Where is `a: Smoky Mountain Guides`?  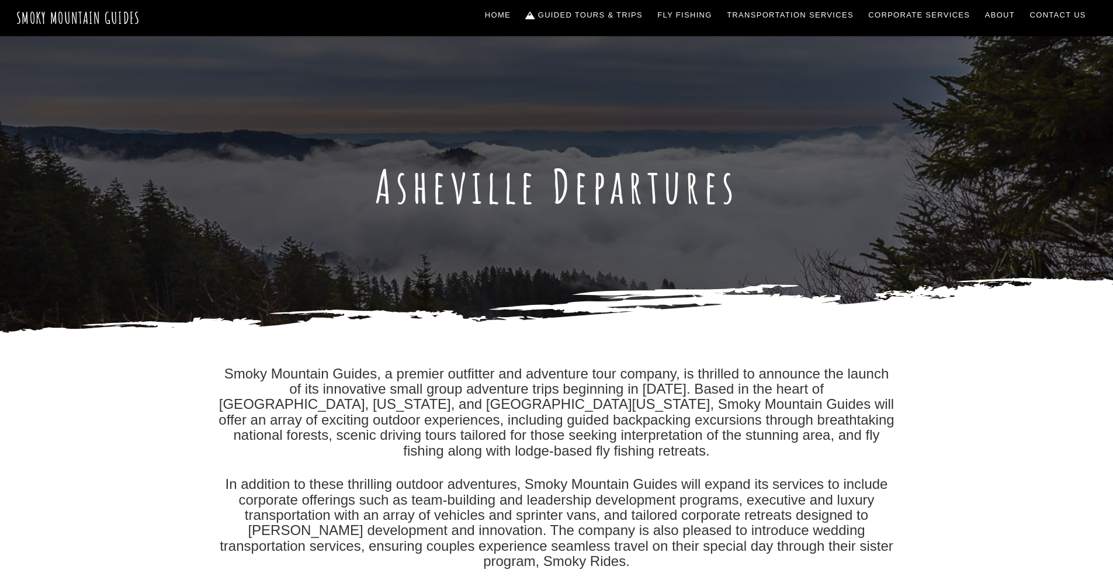
a: Smoky Mountain Guides is located at coordinates (78, 18).